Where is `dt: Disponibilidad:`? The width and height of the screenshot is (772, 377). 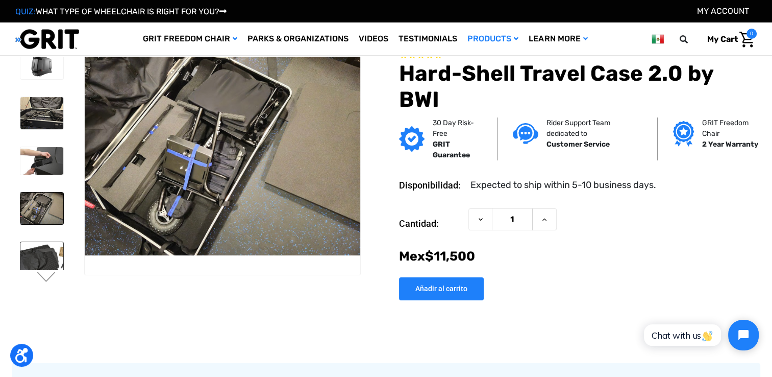 dt: Disponibilidad: is located at coordinates (431, 185).